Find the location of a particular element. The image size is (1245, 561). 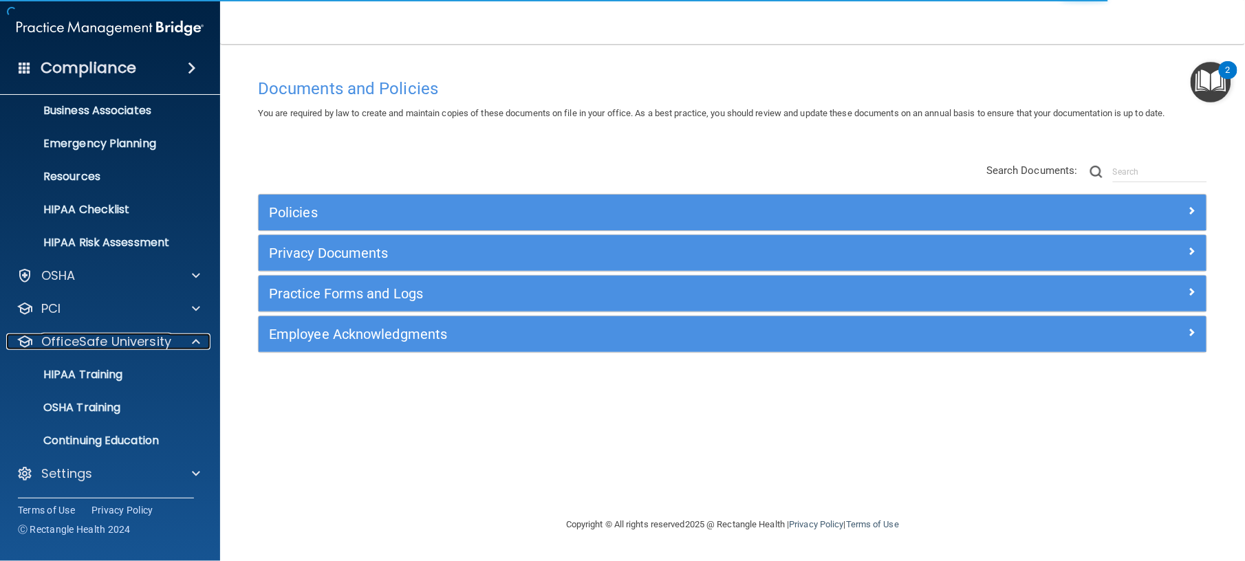

p: Emergency Planning is located at coordinates (102, 144).